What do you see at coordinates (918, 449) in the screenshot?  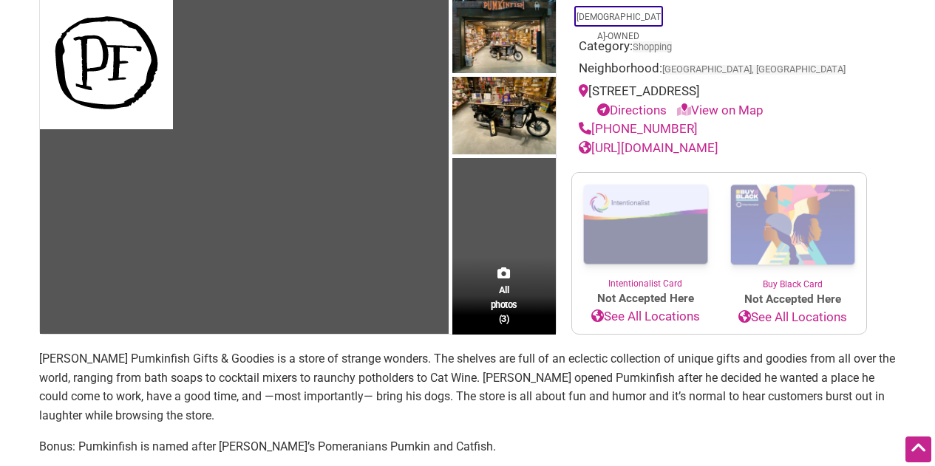 I see `div: Scroll Back to Top` at bounding box center [918, 449].